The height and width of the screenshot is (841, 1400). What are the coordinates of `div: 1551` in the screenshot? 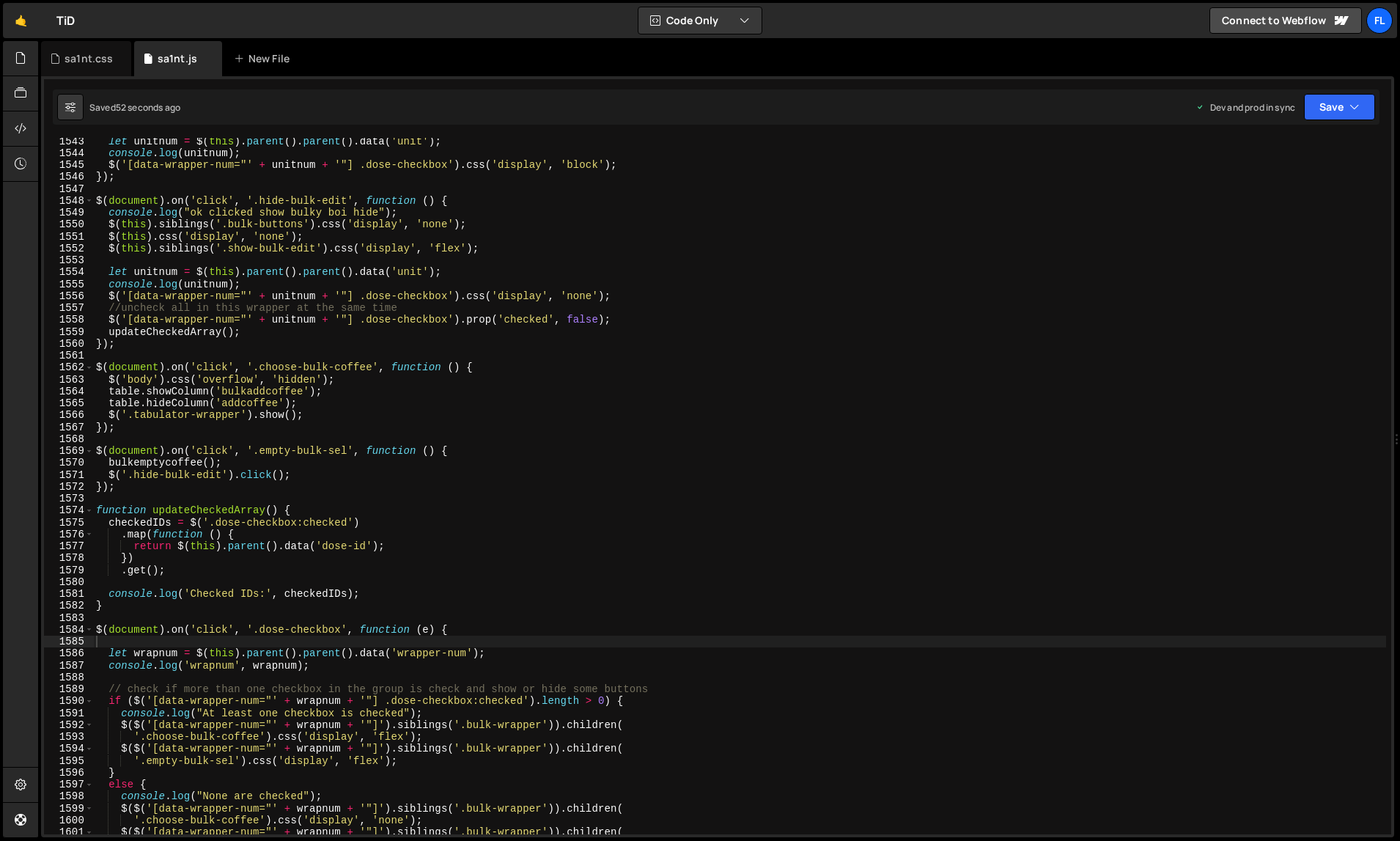 It's located at (69, 237).